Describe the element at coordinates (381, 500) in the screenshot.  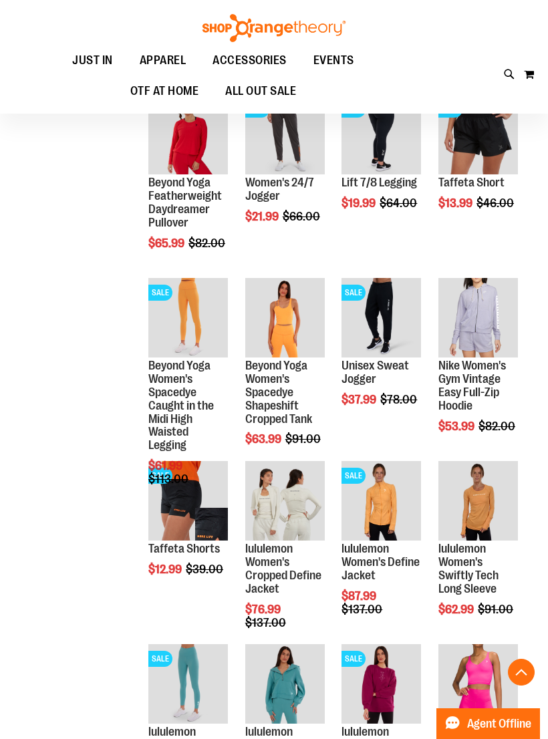
I see `img: Product image for lululemon Define Jacket` at that location.